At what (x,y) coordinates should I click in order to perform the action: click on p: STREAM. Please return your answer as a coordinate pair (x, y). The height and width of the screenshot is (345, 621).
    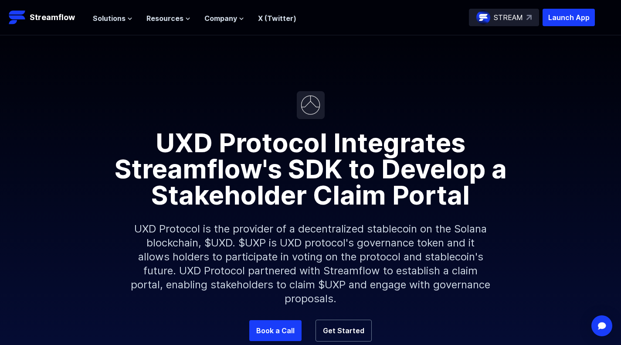
    Looking at the image, I should click on (508, 17).